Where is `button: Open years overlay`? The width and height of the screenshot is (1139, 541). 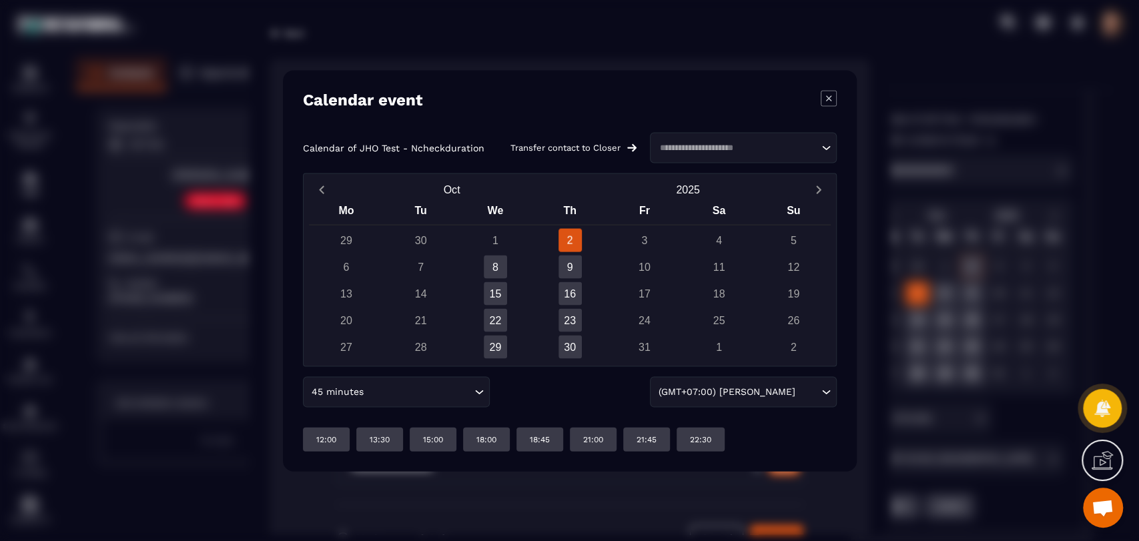
button: Open years overlay is located at coordinates (688, 189).